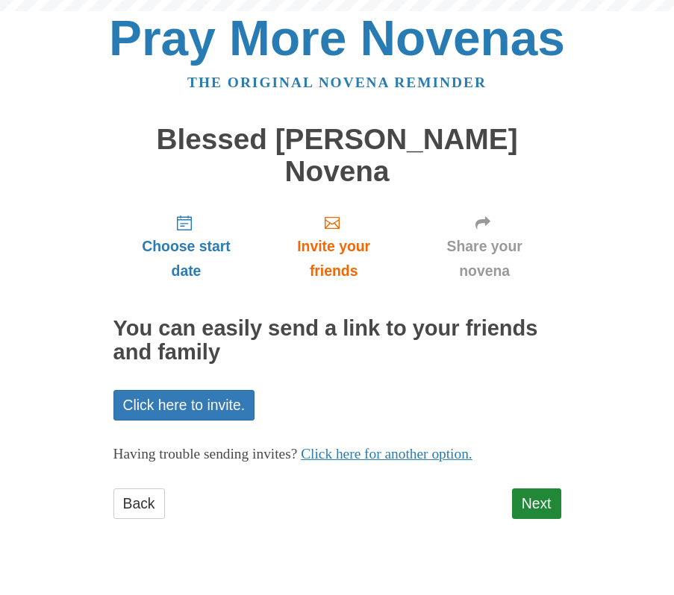 This screenshot has width=674, height=595. What do you see at coordinates (337, 341) in the screenshot?
I see `h2: You can easily send a link to your friends and family` at bounding box center [337, 341].